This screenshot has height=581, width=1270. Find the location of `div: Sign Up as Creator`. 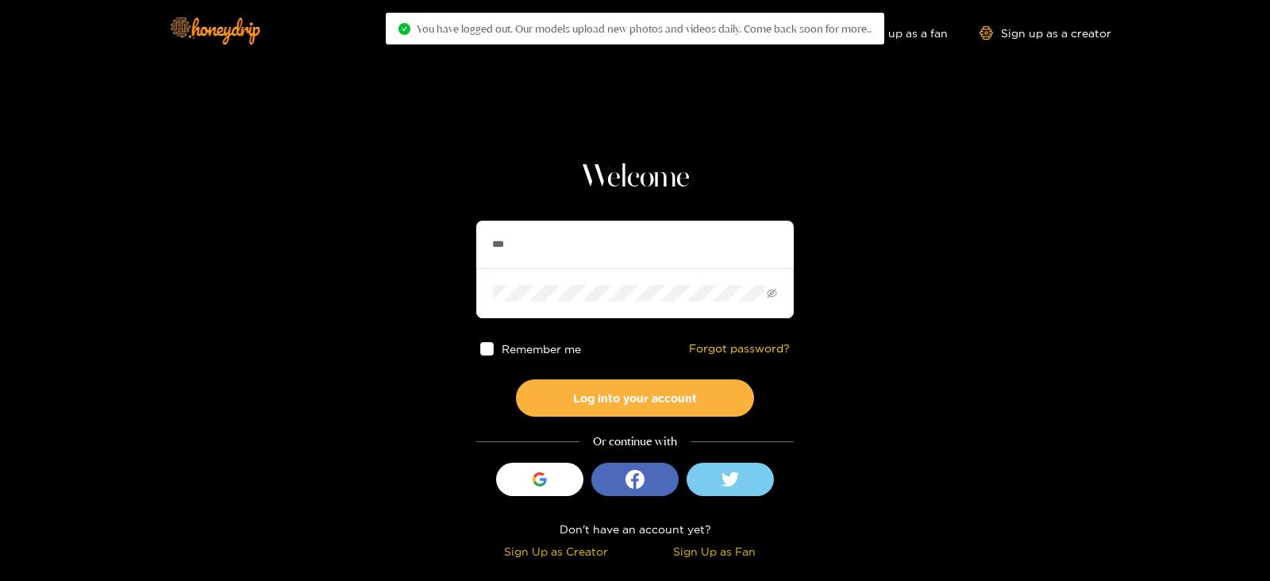

div: Sign Up as Creator is located at coordinates (555, 551).